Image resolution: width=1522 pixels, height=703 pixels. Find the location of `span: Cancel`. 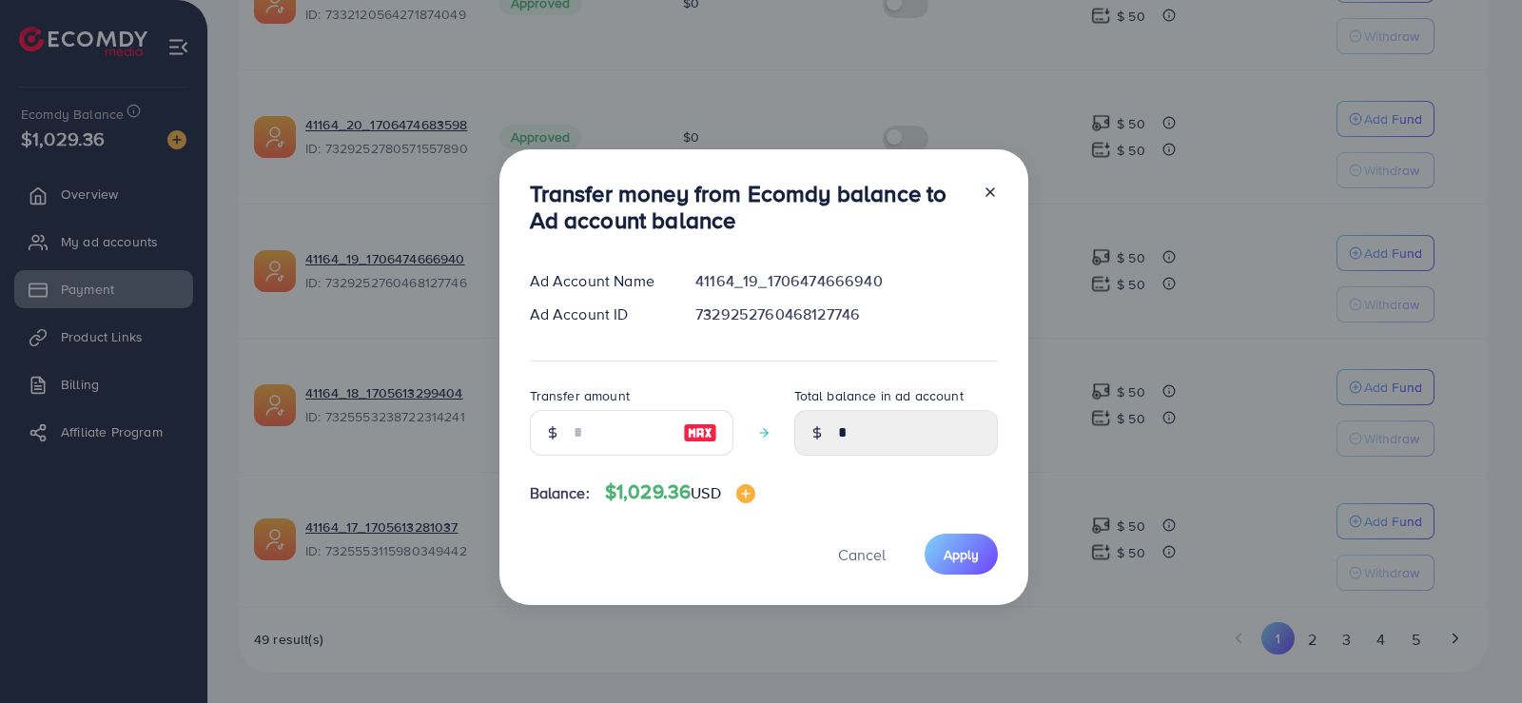

span: Cancel is located at coordinates (862, 554).